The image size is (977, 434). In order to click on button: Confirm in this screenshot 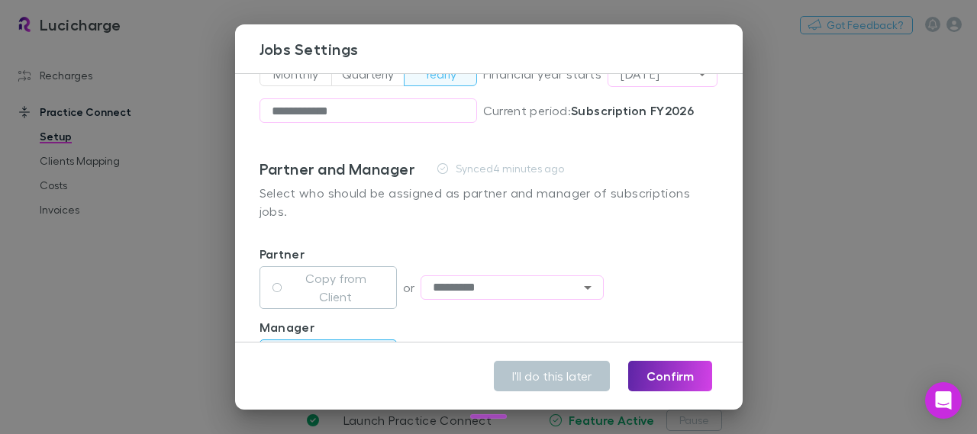, I will do `click(670, 376)`.